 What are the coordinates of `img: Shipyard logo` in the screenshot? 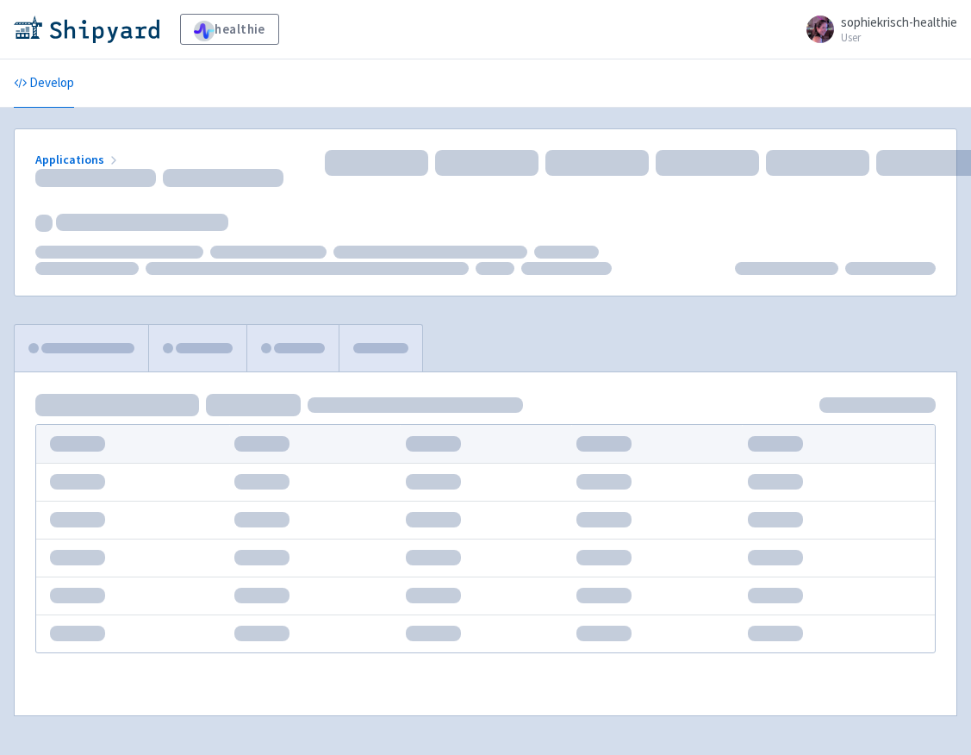 It's located at (86, 29).